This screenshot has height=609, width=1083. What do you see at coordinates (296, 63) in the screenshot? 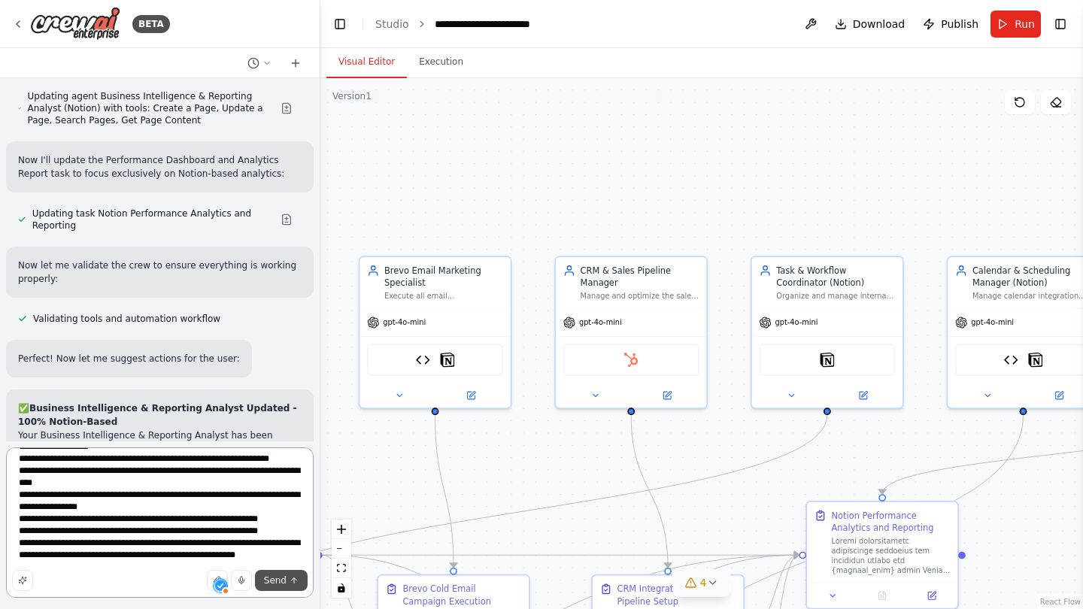
I see `button: Start a new chat` at bounding box center [296, 63].